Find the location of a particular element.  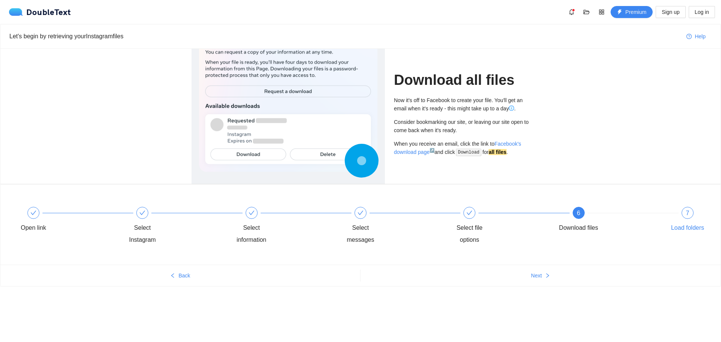

button: Nextright is located at coordinates (541, 276).